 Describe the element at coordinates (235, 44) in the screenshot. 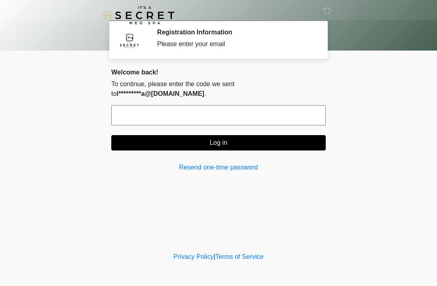

I see `div: Please enter your email` at that location.